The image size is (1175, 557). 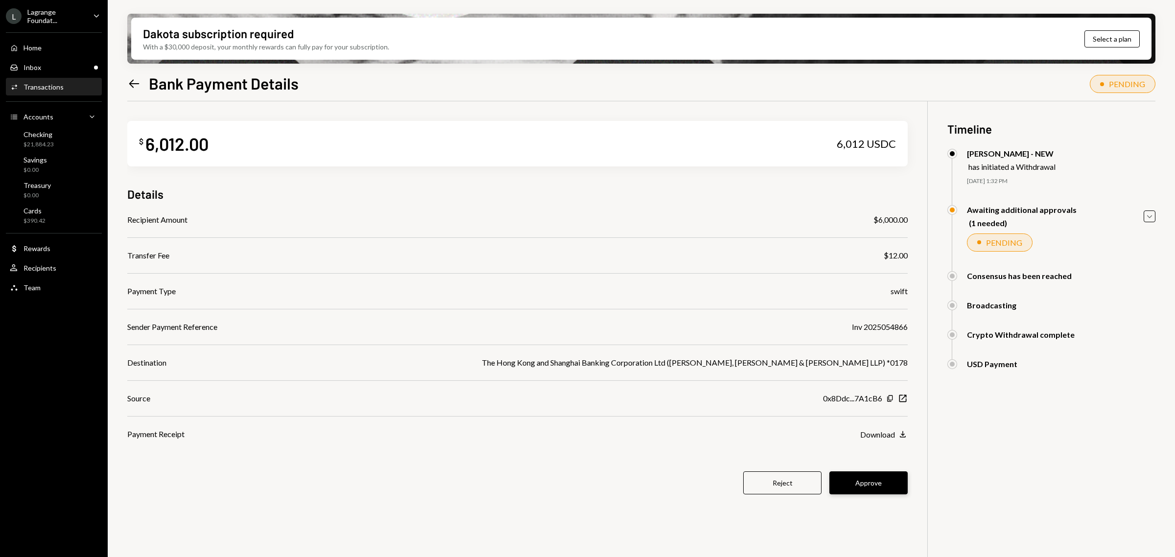 I want to click on div: Download, so click(x=878, y=434).